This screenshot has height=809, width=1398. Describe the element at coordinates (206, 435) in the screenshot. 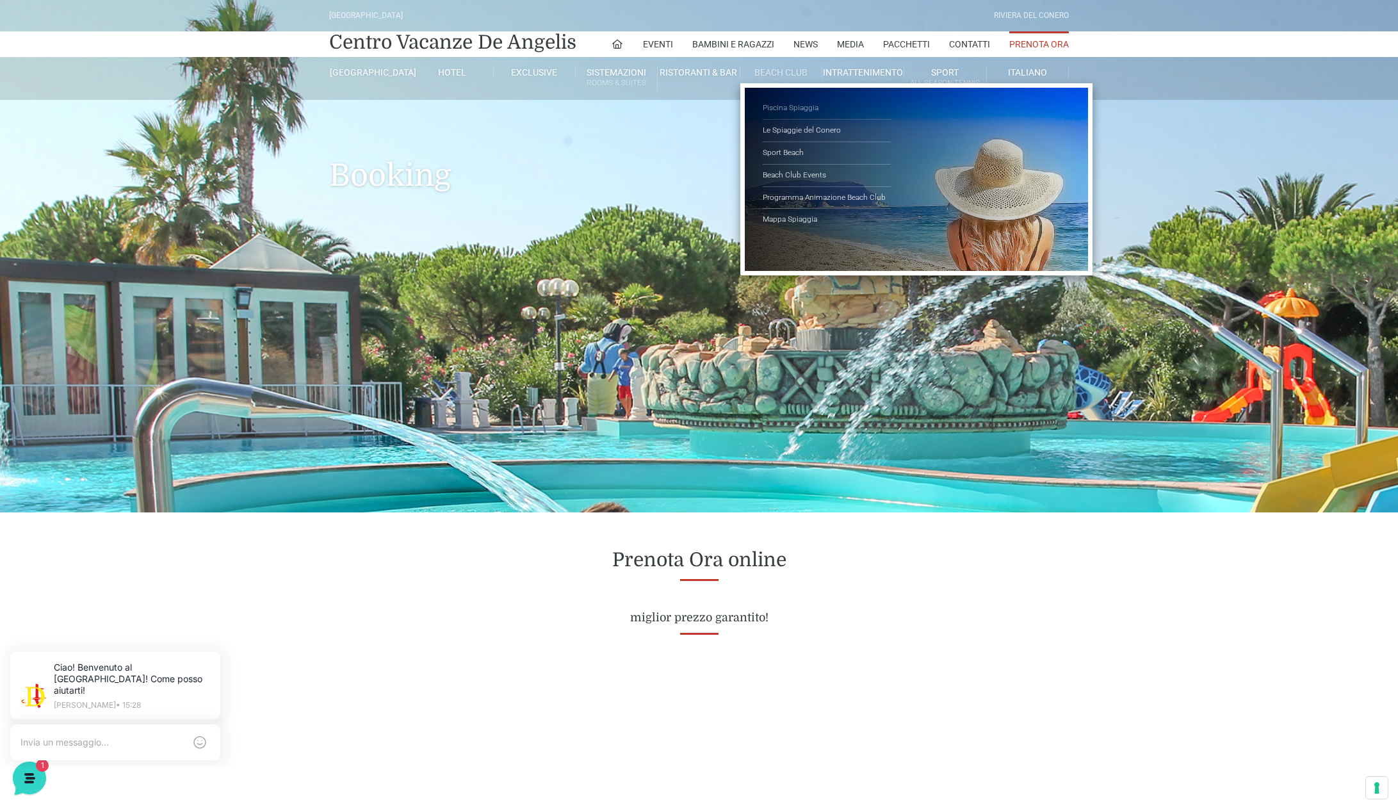

I see `p: Aiuto` at that location.